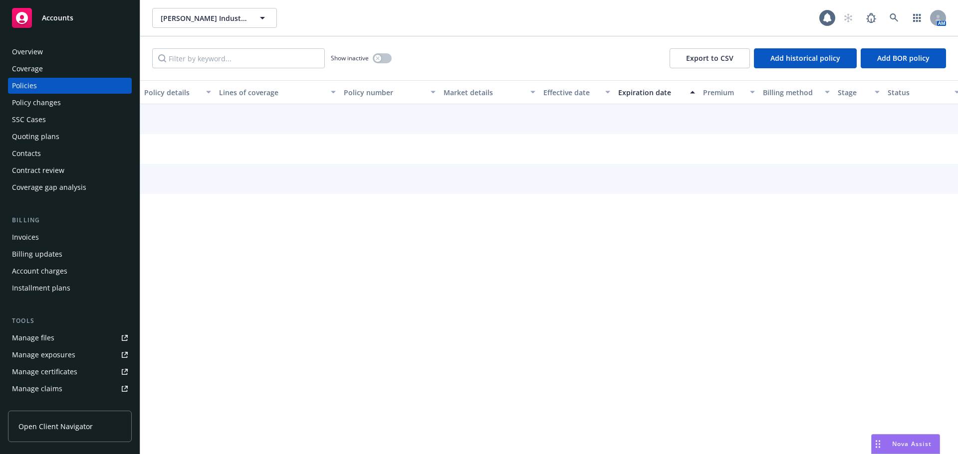 The image size is (958, 454). I want to click on button: Export to CSV, so click(709, 58).